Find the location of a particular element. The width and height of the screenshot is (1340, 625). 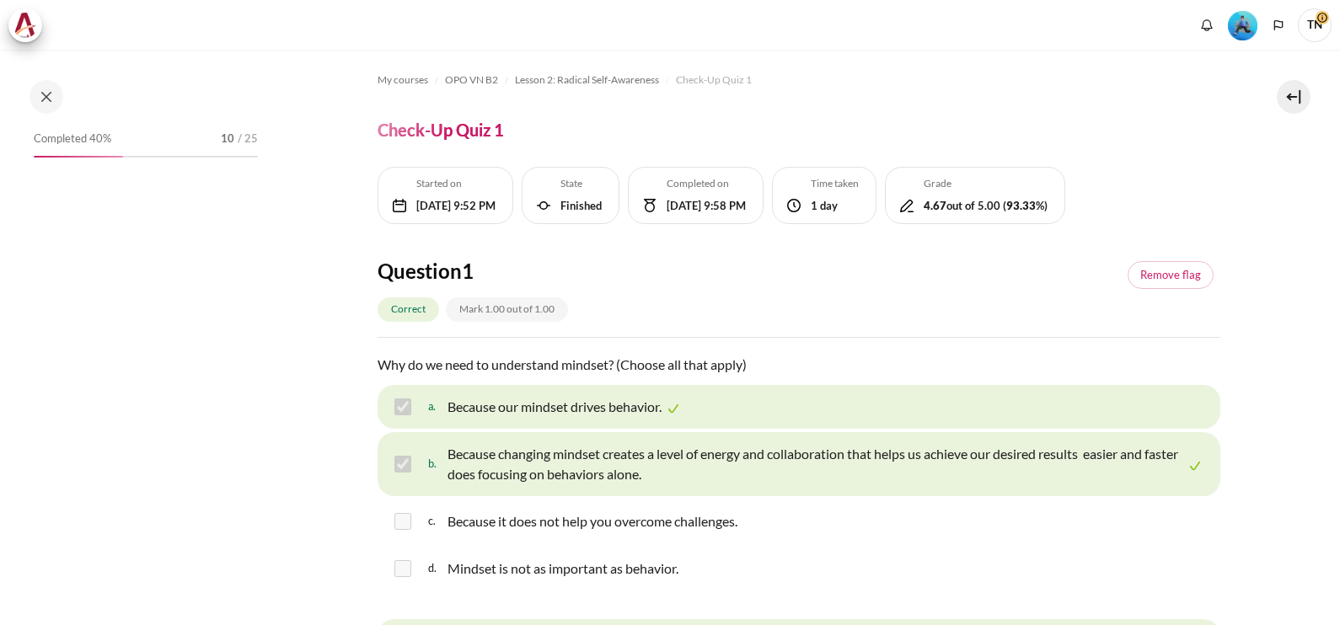

img: Architeck is located at coordinates (25, 25).